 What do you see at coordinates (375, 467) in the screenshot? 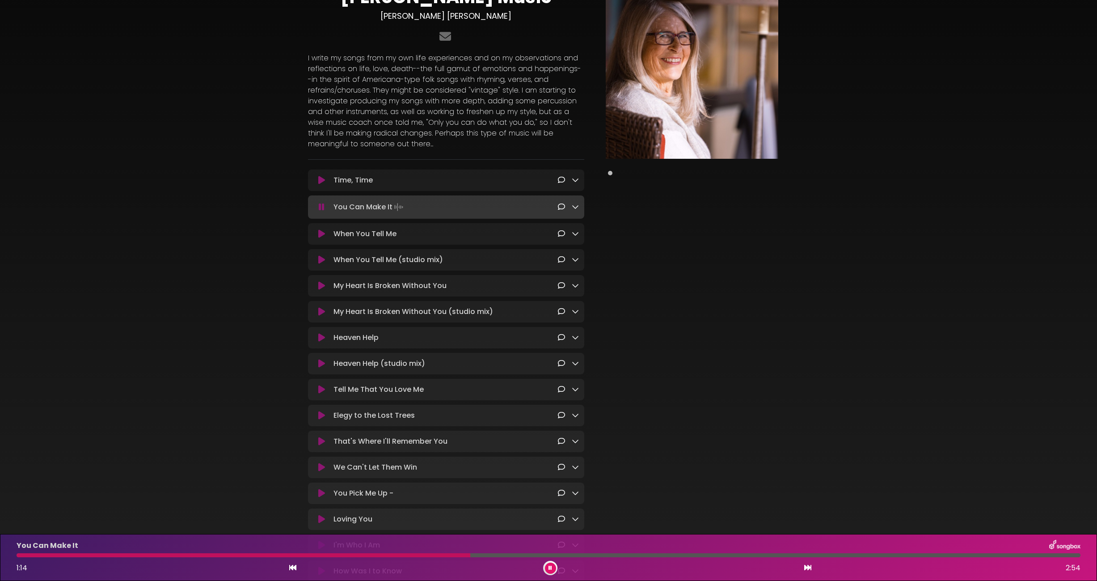
I see `p: We Can't Let Them Win` at bounding box center [375, 467].